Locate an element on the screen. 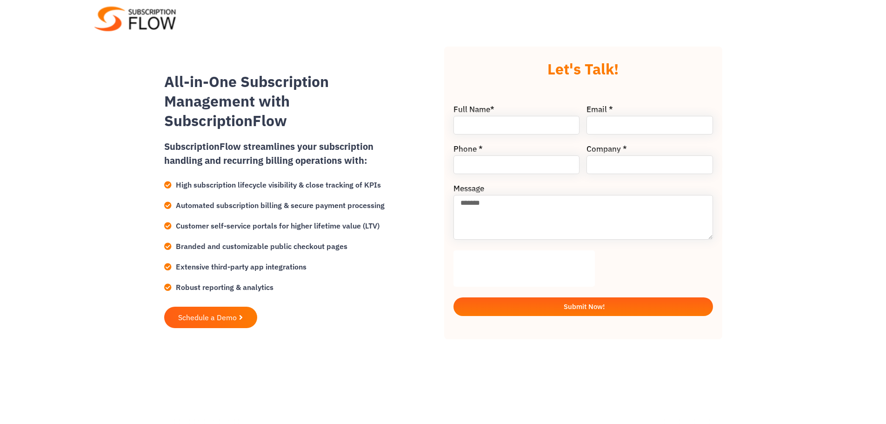 The image size is (886, 424). span: Schedule a Demo is located at coordinates (208, 317).